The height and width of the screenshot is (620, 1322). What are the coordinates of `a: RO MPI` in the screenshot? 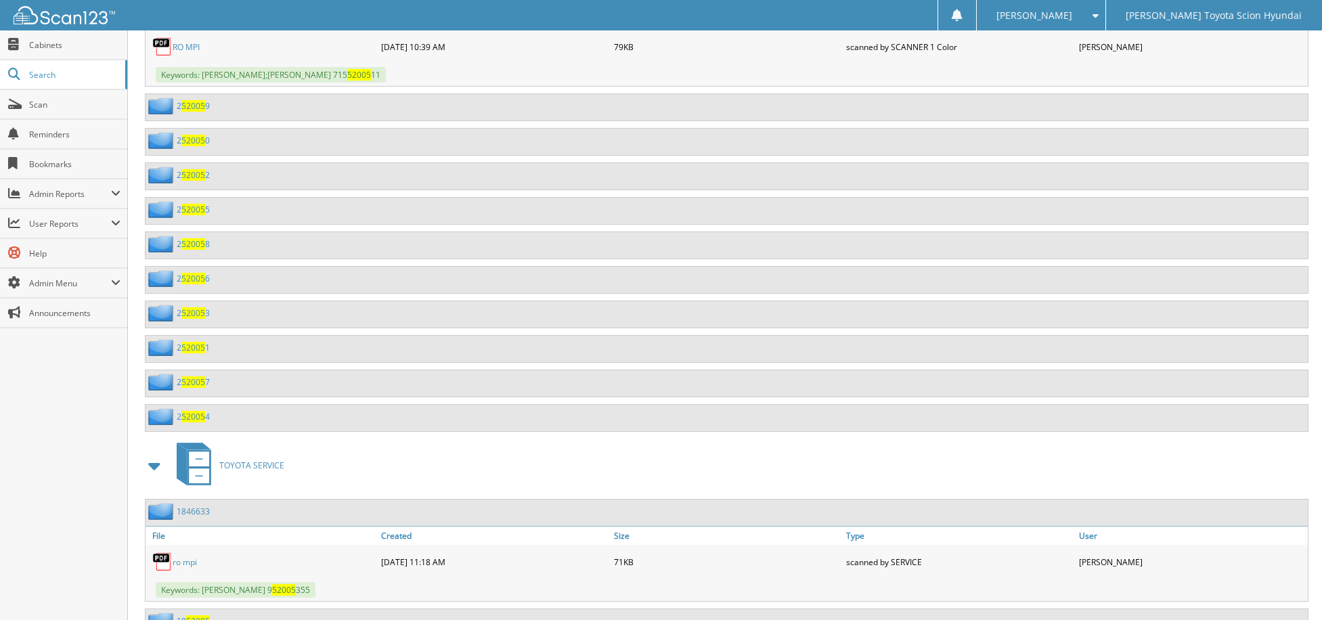 It's located at (186, 47).